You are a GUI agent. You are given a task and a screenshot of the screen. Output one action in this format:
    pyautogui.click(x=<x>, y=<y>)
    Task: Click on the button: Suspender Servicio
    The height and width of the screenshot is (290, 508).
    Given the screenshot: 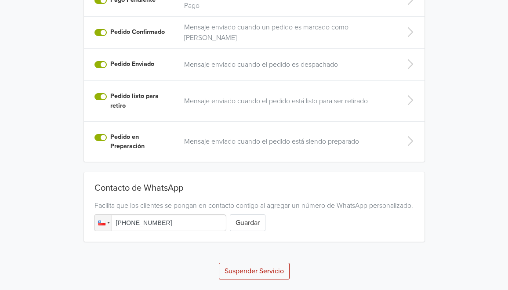 What is the action you would take?
    pyautogui.click(x=254, y=271)
    